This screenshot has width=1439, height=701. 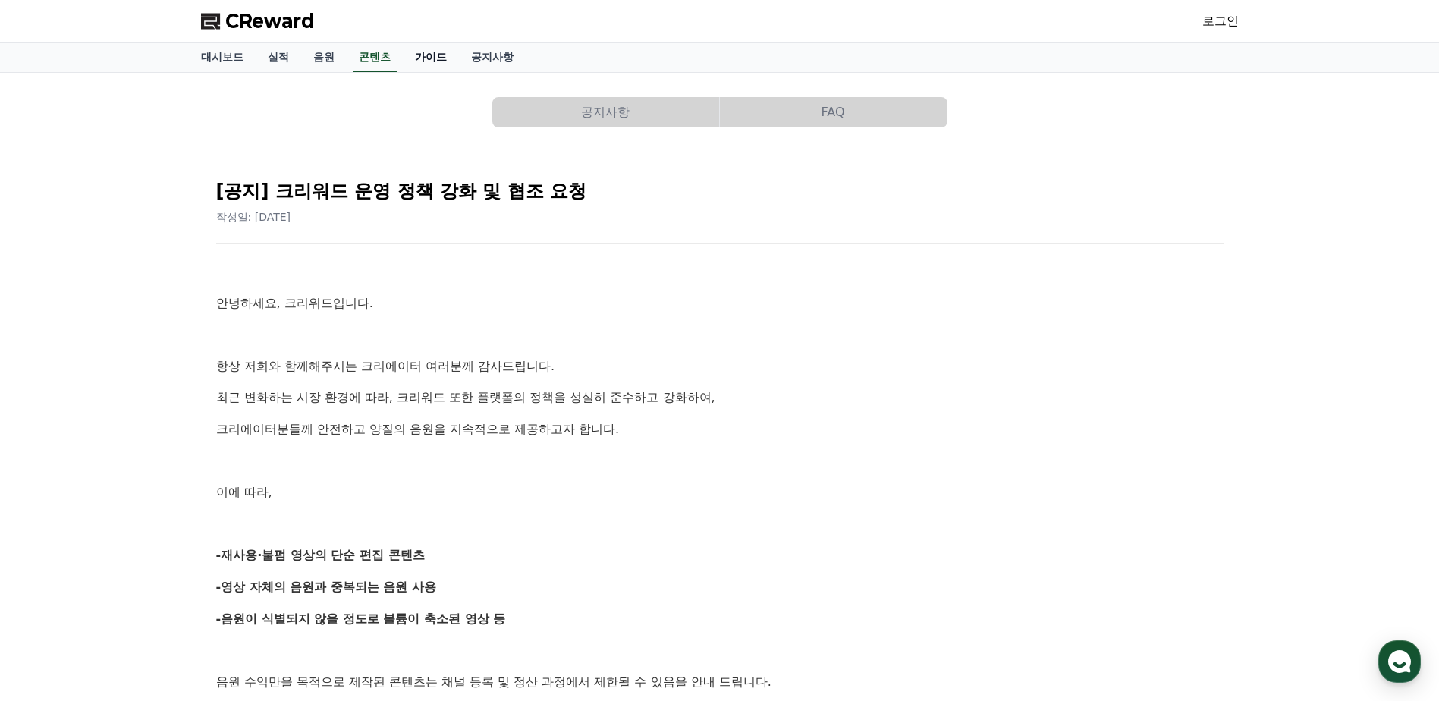 What do you see at coordinates (720, 492) in the screenshot?
I see `p: 이에 따라,` at bounding box center [720, 492].